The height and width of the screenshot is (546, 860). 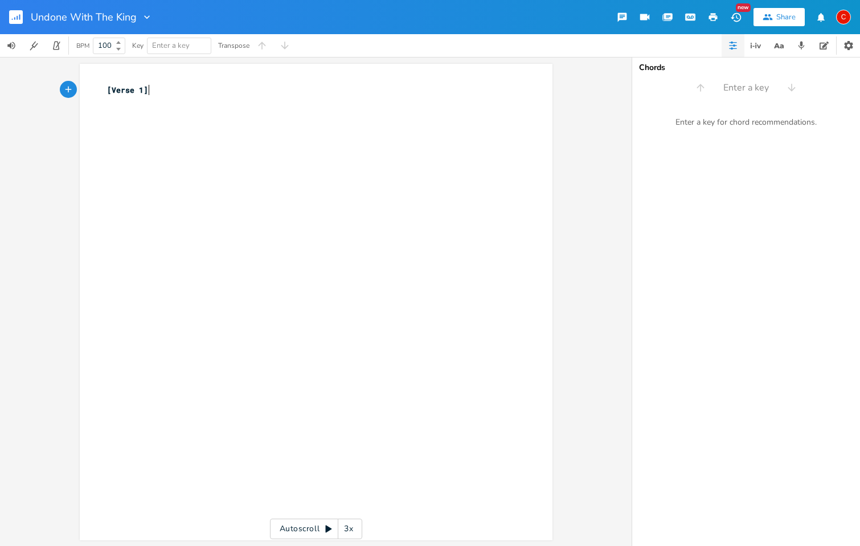 What do you see at coordinates (348, 529) in the screenshot?
I see `div: 3x` at bounding box center [348, 529].